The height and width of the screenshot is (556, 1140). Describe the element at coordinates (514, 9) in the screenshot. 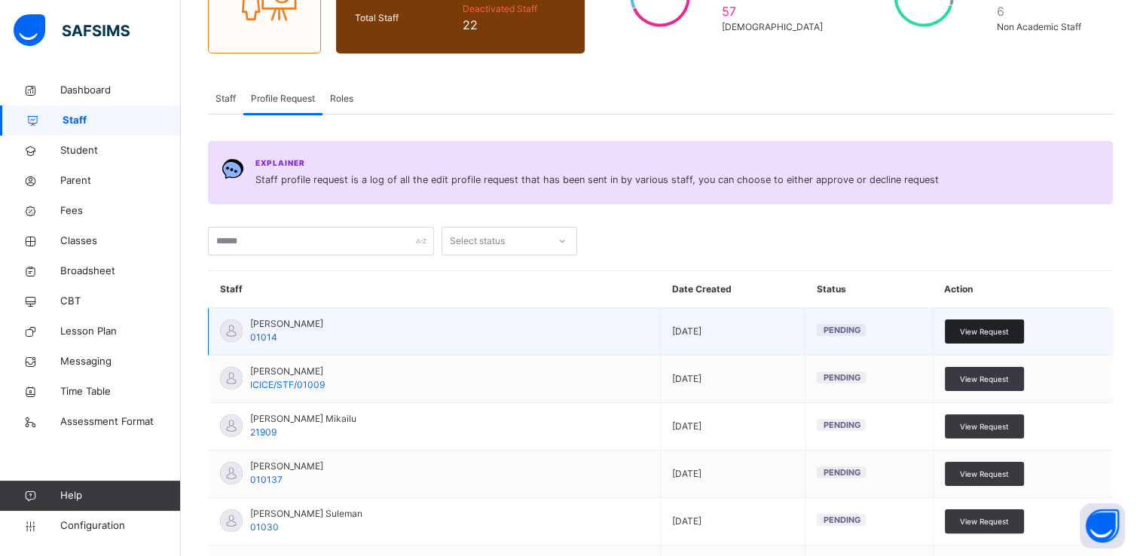

I see `span: Deactivated Staff` at that location.